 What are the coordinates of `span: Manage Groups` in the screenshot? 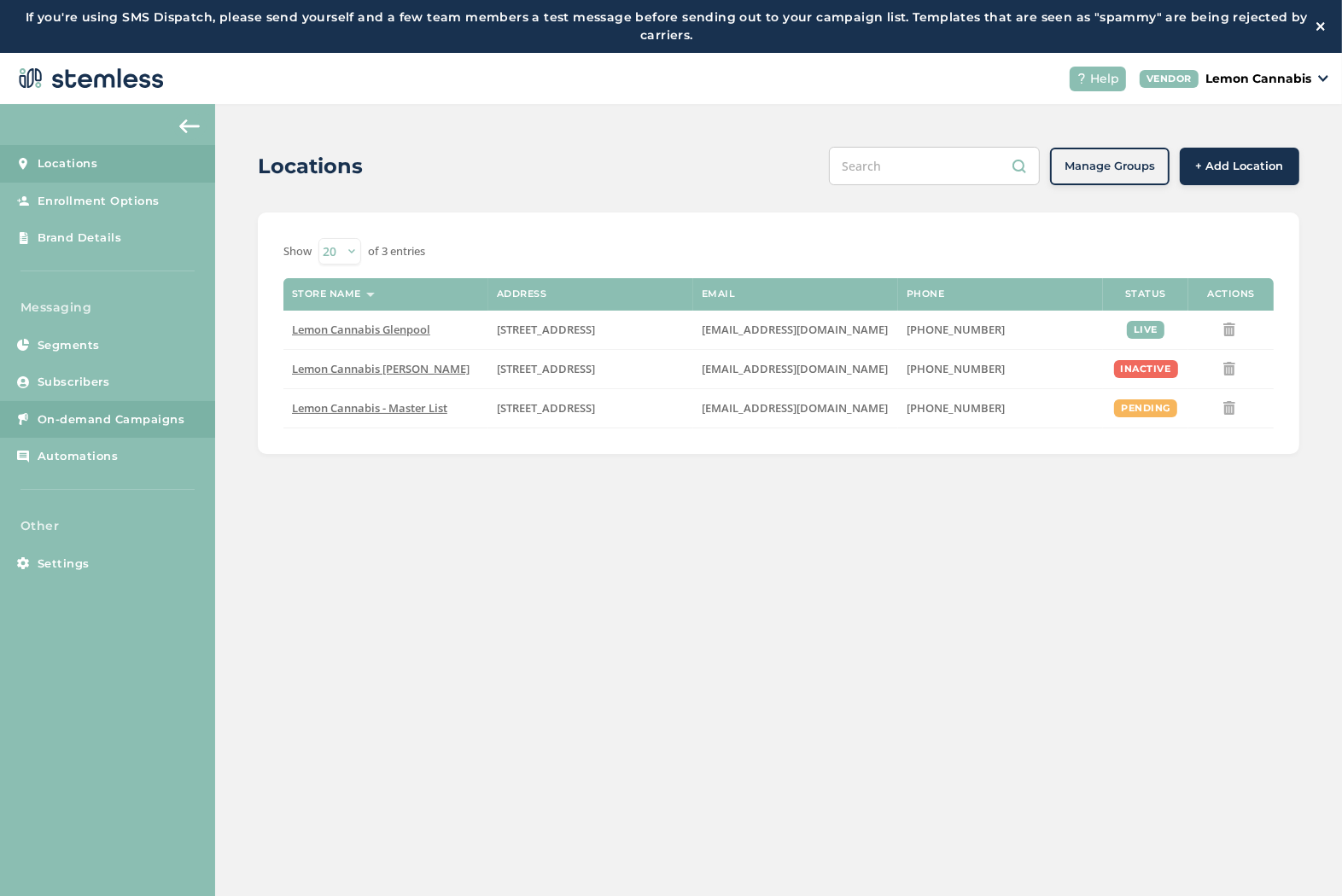 It's located at (1110, 166).